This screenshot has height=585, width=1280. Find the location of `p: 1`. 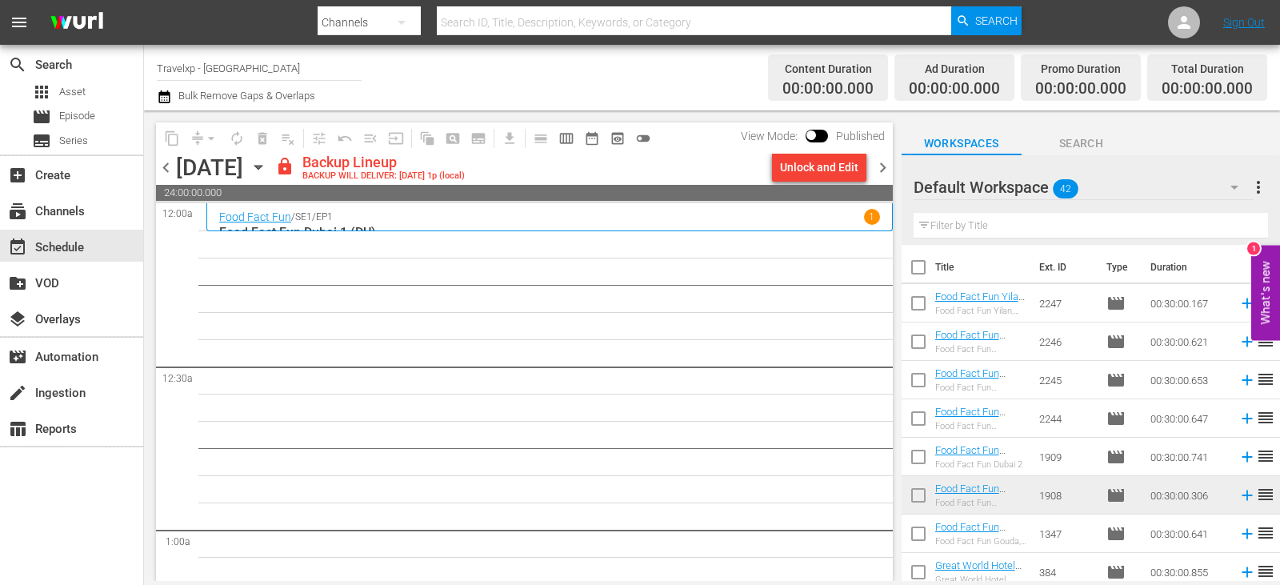

p: 1 is located at coordinates (871, 217).